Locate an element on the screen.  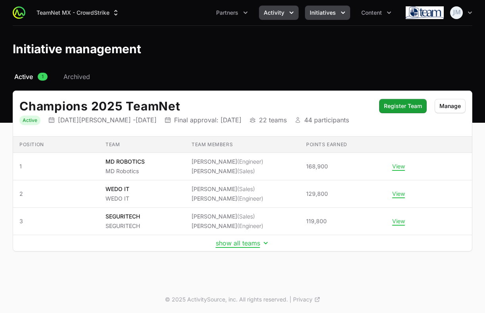
img: ActivitySource is located at coordinates (19, 13).